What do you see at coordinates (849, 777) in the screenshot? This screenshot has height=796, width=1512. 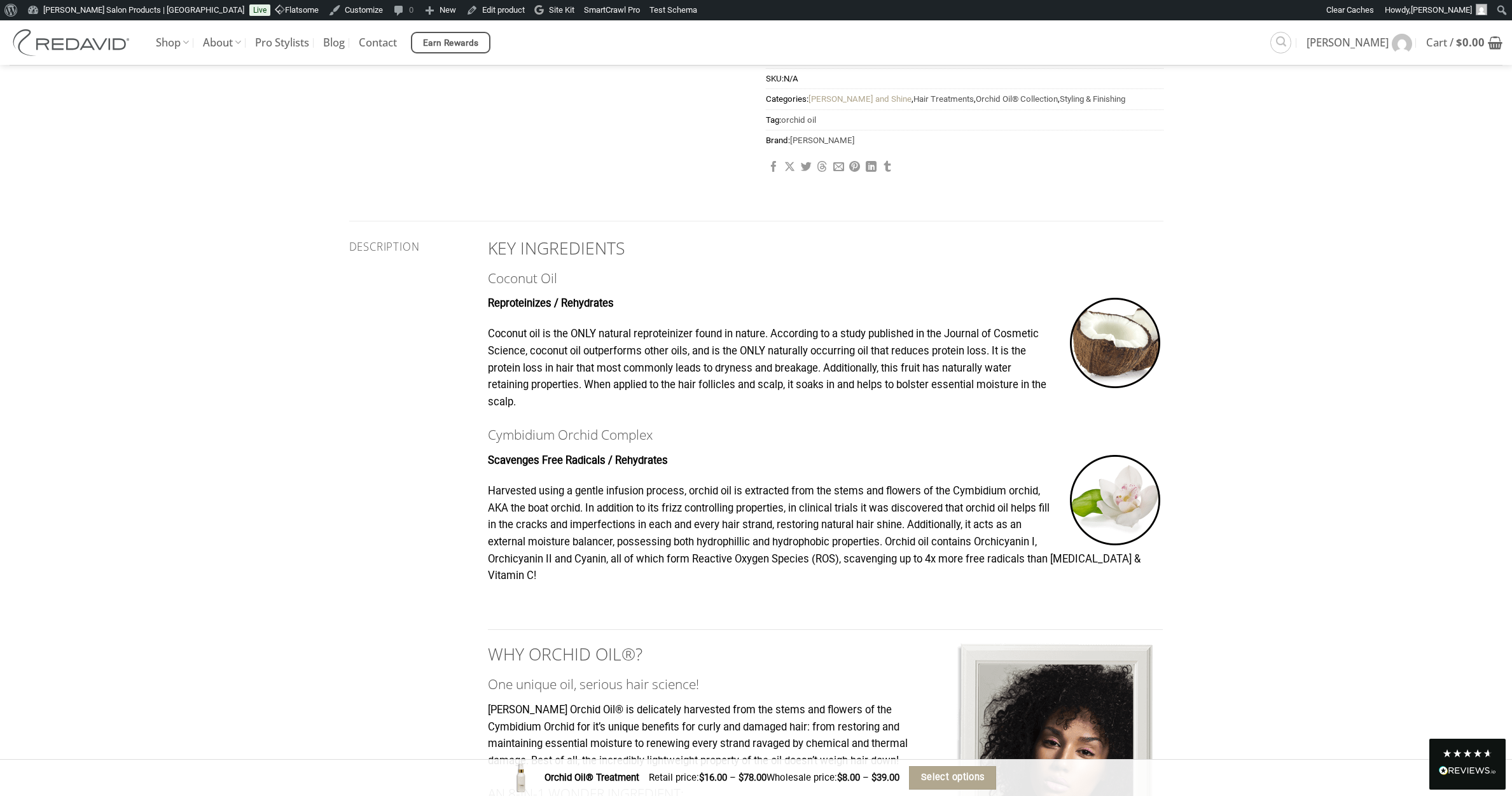 I see `bdi: 8.00` at bounding box center [849, 777].